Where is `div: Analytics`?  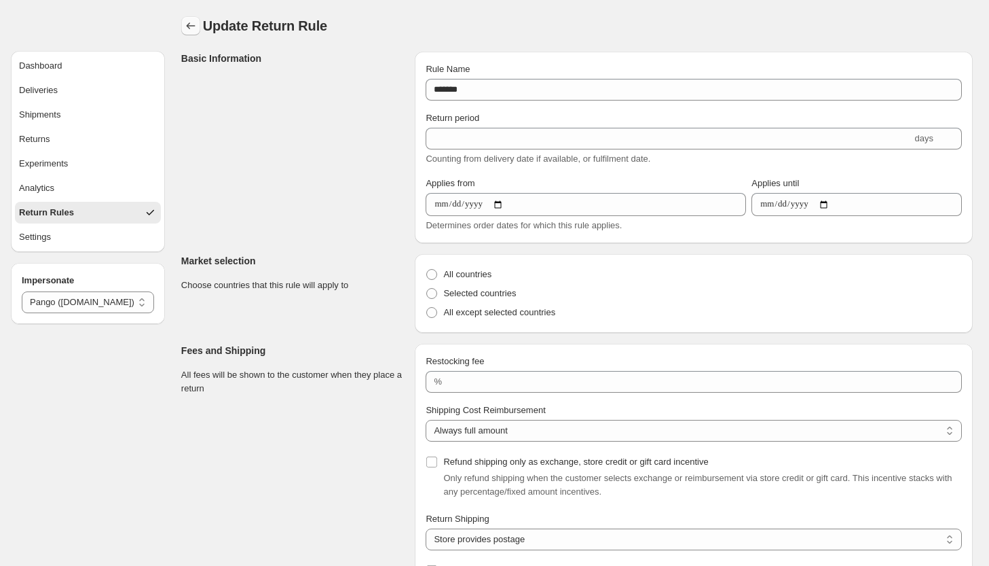
div: Analytics is located at coordinates (37, 188).